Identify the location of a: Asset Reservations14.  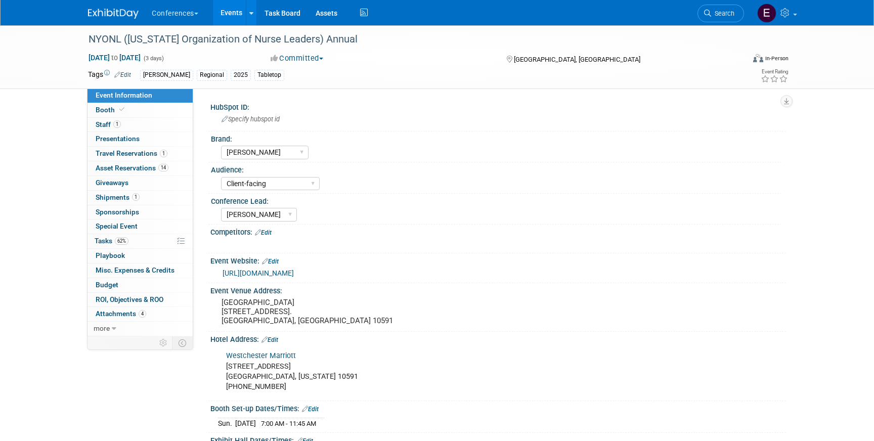
(140, 168).